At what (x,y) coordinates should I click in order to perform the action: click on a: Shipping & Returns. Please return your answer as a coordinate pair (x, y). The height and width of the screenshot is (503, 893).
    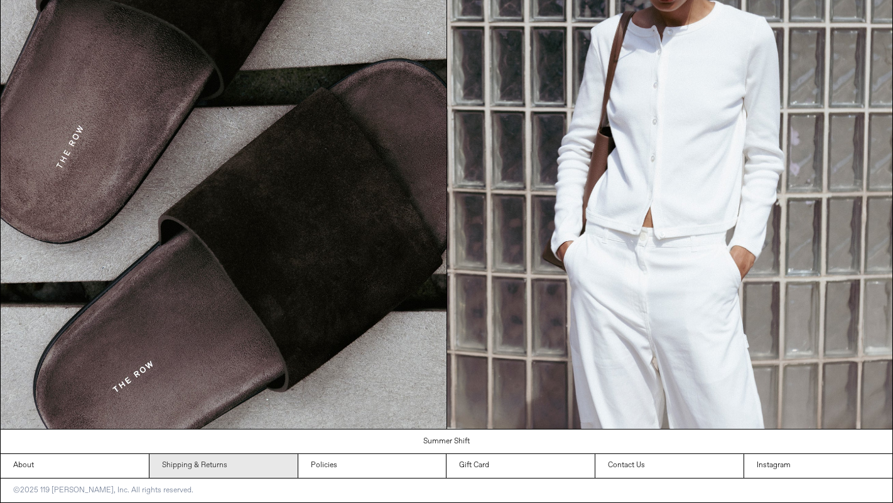
    Looking at the image, I should click on (224, 466).